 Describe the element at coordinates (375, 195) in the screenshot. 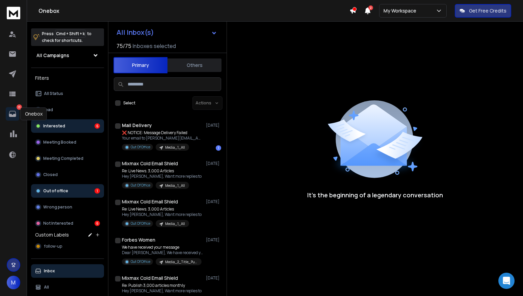

I see `p: It’s the beginning of a legendary conversation` at that location.